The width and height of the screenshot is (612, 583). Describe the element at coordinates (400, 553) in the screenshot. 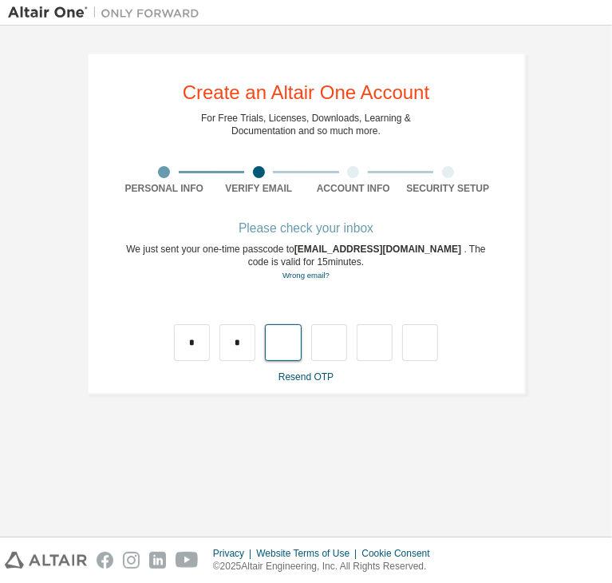

I see `div: Cookie Consent` at that location.